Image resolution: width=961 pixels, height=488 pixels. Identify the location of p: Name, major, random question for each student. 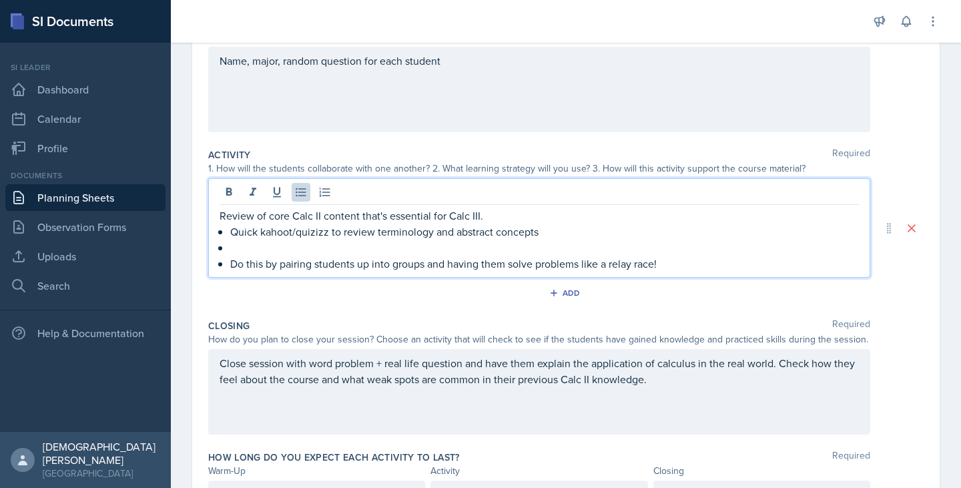
(539, 61).